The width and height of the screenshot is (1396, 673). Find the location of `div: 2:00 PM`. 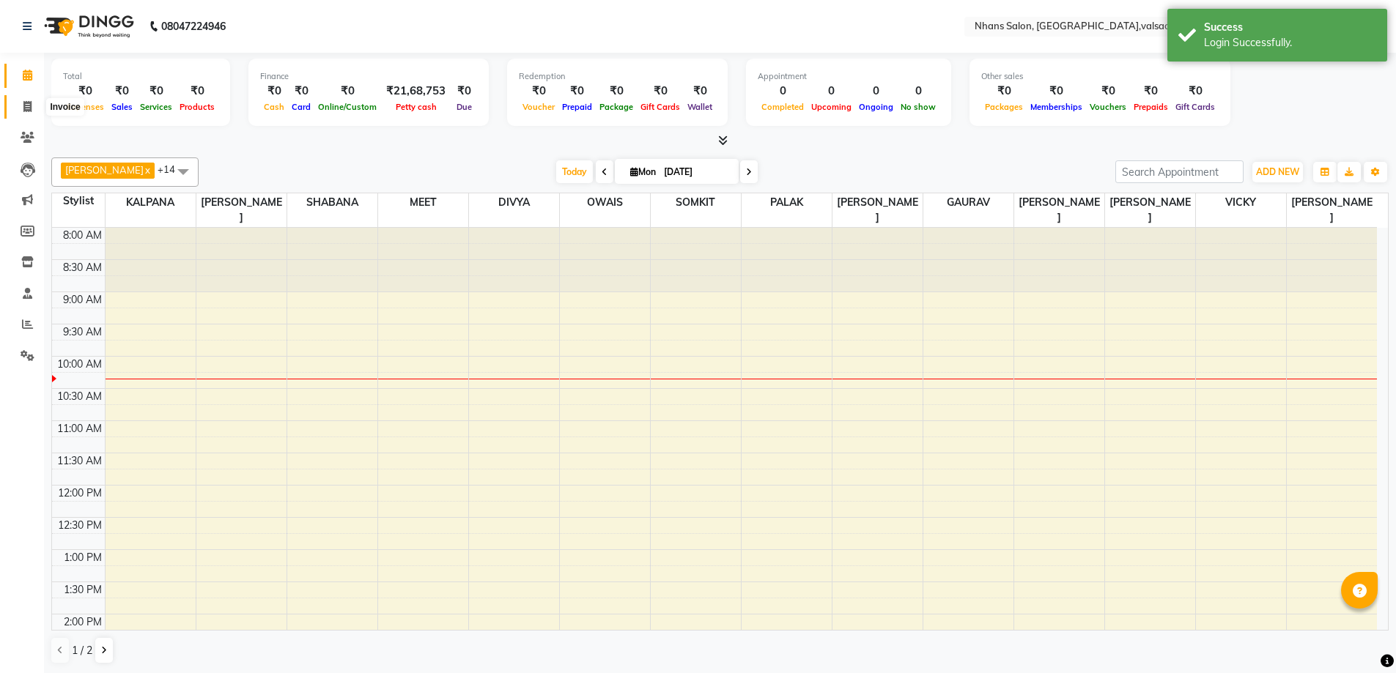

div: 2:00 PM is located at coordinates (83, 622).